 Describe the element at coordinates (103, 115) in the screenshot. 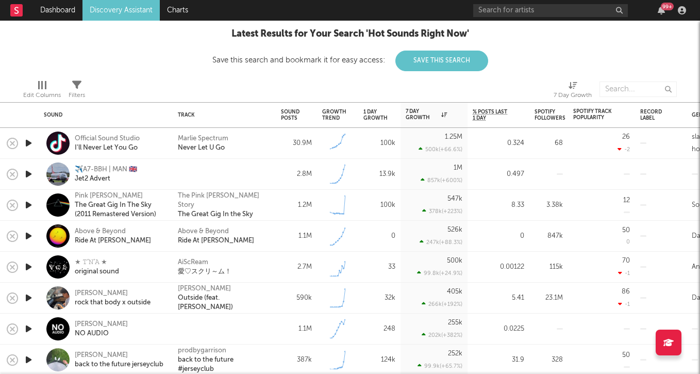

I see `div: Sound` at that location.